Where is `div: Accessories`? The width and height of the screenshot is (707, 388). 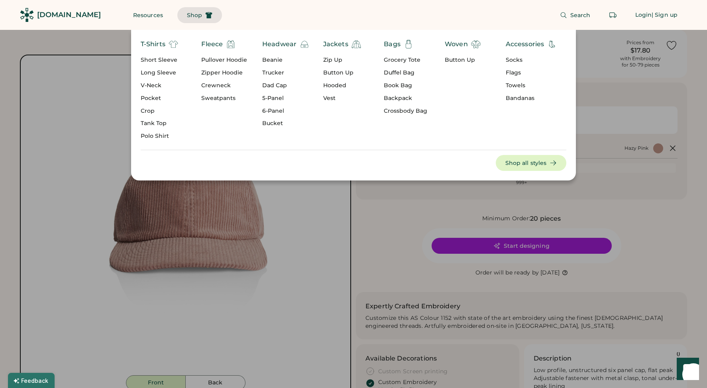 div: Accessories is located at coordinates (525, 44).